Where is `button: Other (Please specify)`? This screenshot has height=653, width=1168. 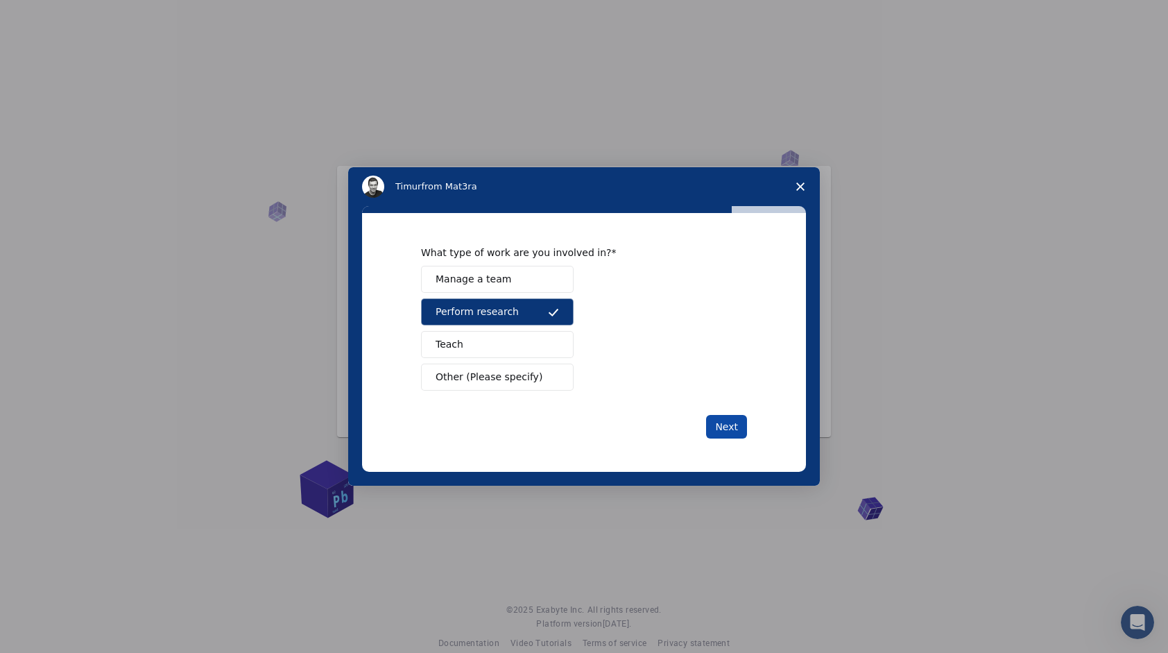 button: Other (Please specify) is located at coordinates (497, 377).